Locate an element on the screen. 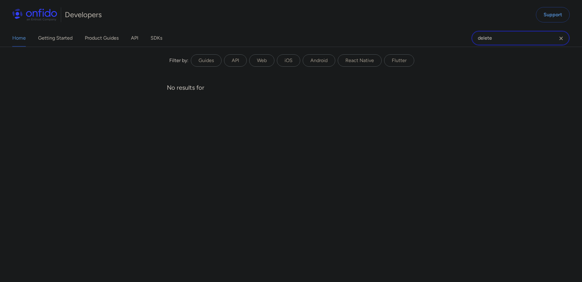 The height and width of the screenshot is (282, 582). label: Guides is located at coordinates (206, 61).